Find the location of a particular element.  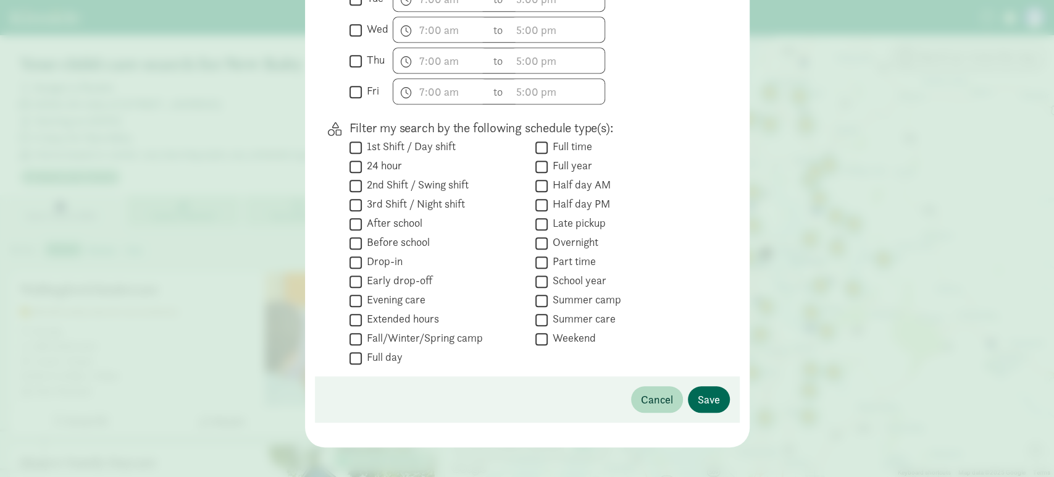

span: Cancel is located at coordinates (657, 399).